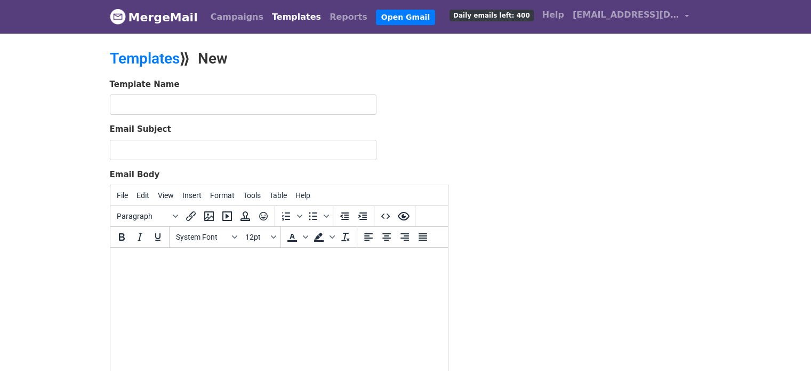 The height and width of the screenshot is (371, 811). What do you see at coordinates (363, 216) in the screenshot?
I see `button: Increase indent` at bounding box center [363, 216].